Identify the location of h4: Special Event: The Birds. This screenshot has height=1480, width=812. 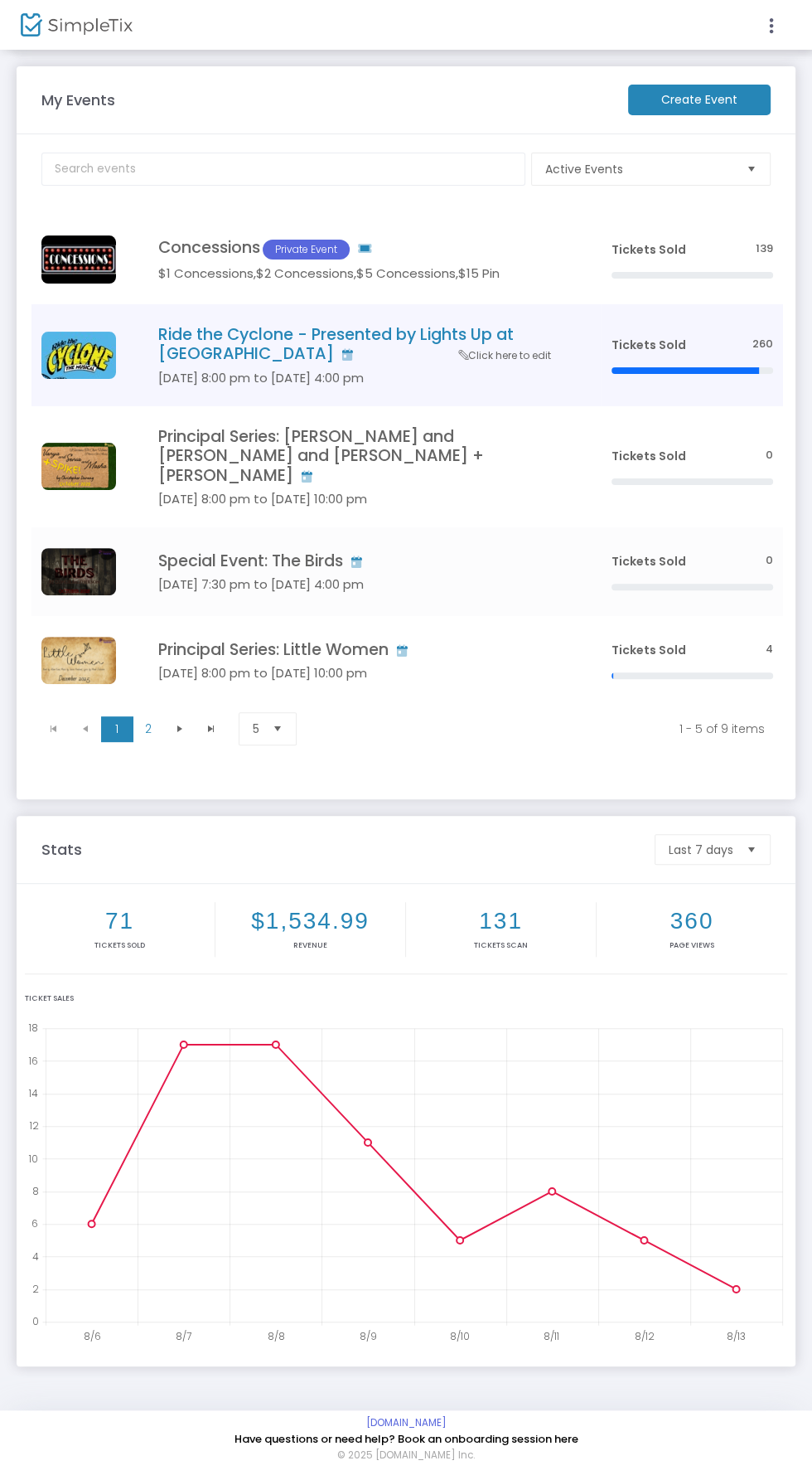
(359, 561).